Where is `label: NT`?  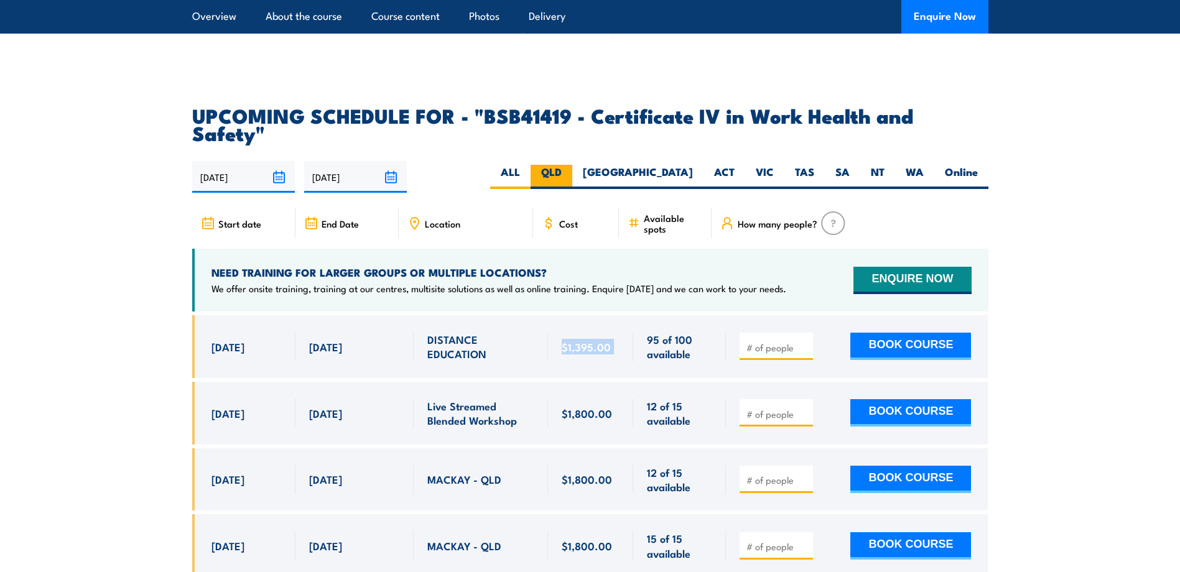
label: NT is located at coordinates (878, 177).